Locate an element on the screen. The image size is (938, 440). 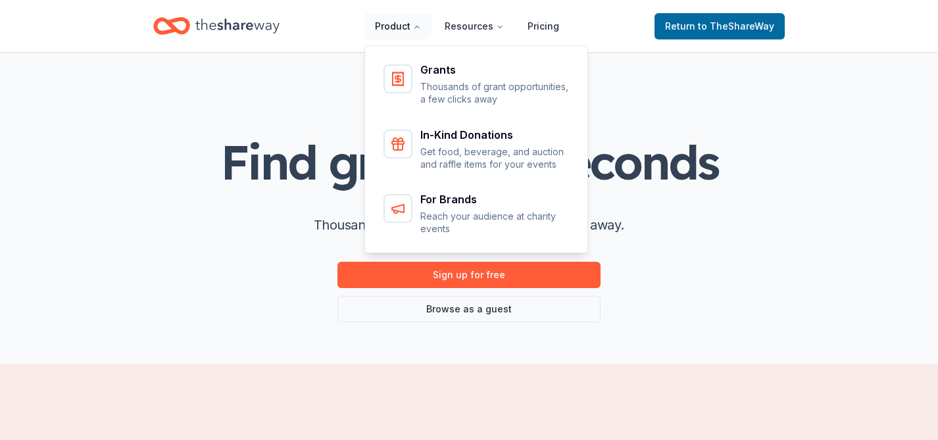
a: Sign up for free is located at coordinates (469, 275).